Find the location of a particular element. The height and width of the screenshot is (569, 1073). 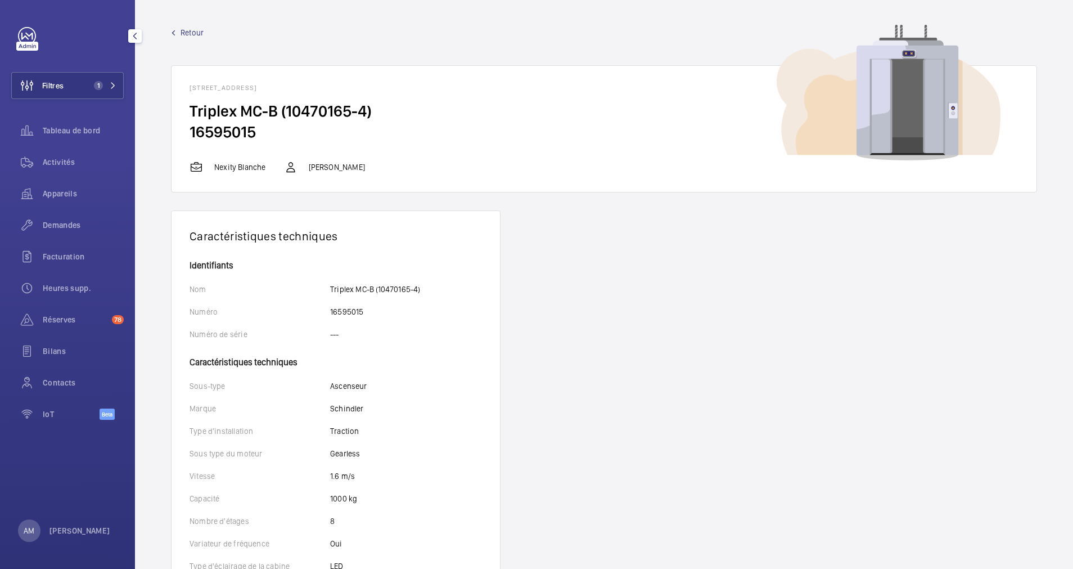

p: Capacité is located at coordinates (260, 498).